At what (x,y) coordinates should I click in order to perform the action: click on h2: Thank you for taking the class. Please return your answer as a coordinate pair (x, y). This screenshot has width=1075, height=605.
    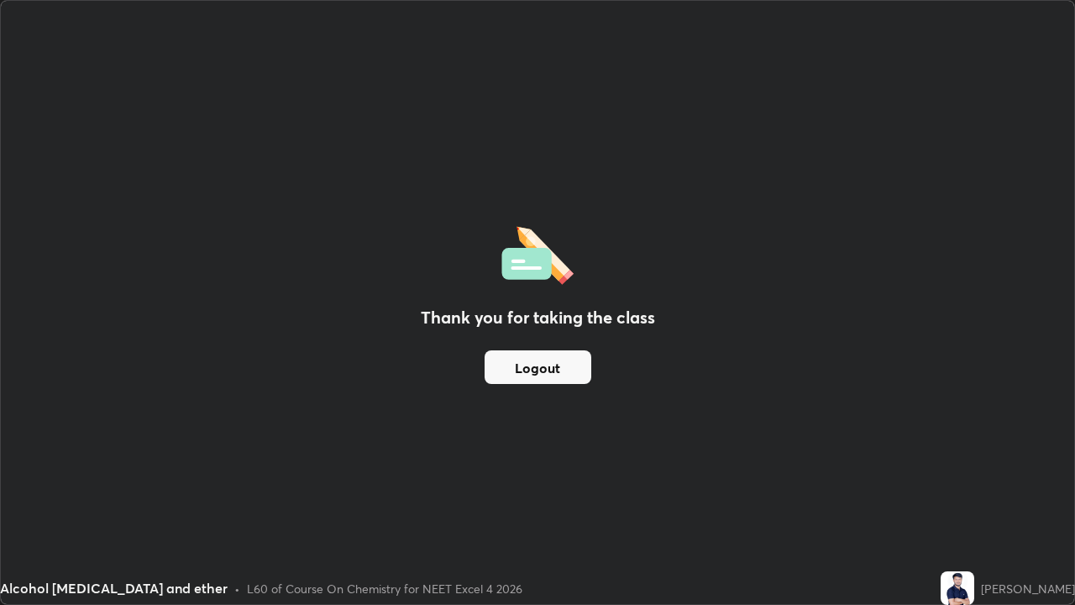
    Looking at the image, I should click on (538, 318).